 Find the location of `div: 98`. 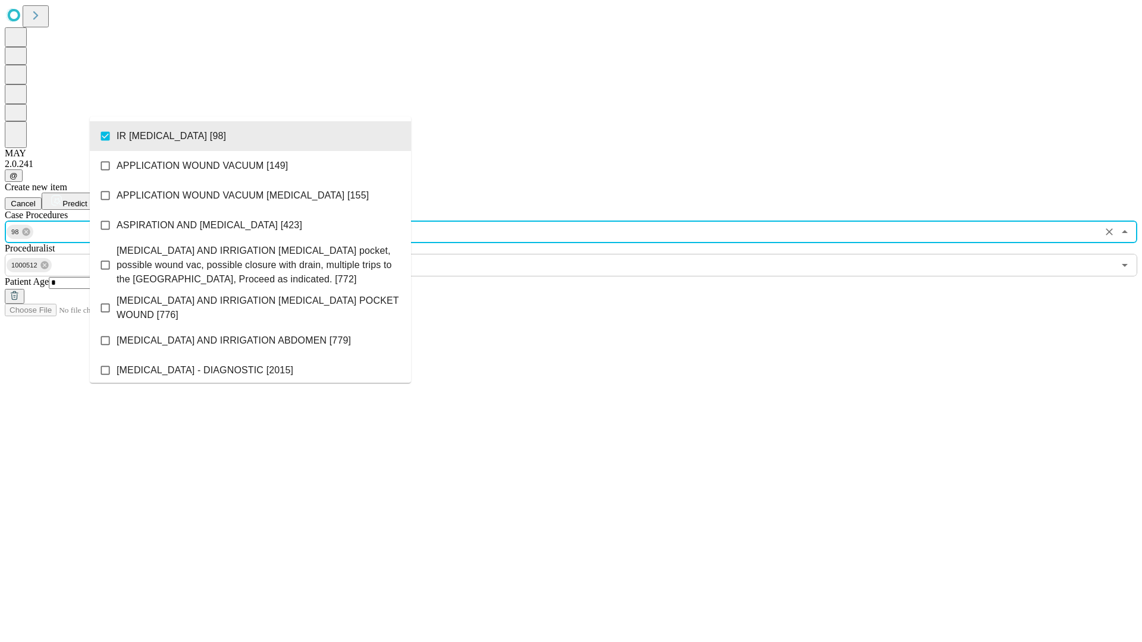

div: 98 is located at coordinates (20, 232).